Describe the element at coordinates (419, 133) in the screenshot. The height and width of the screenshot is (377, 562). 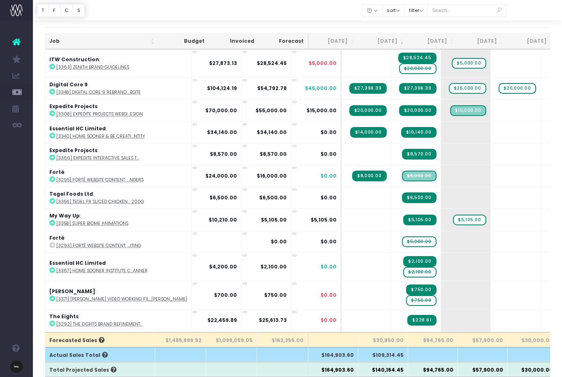
I see `span: Streamtime Invoice: 3887 – [3340] Home Sooner & BE Creative Strategy + HSI Mini Identity` at that location.